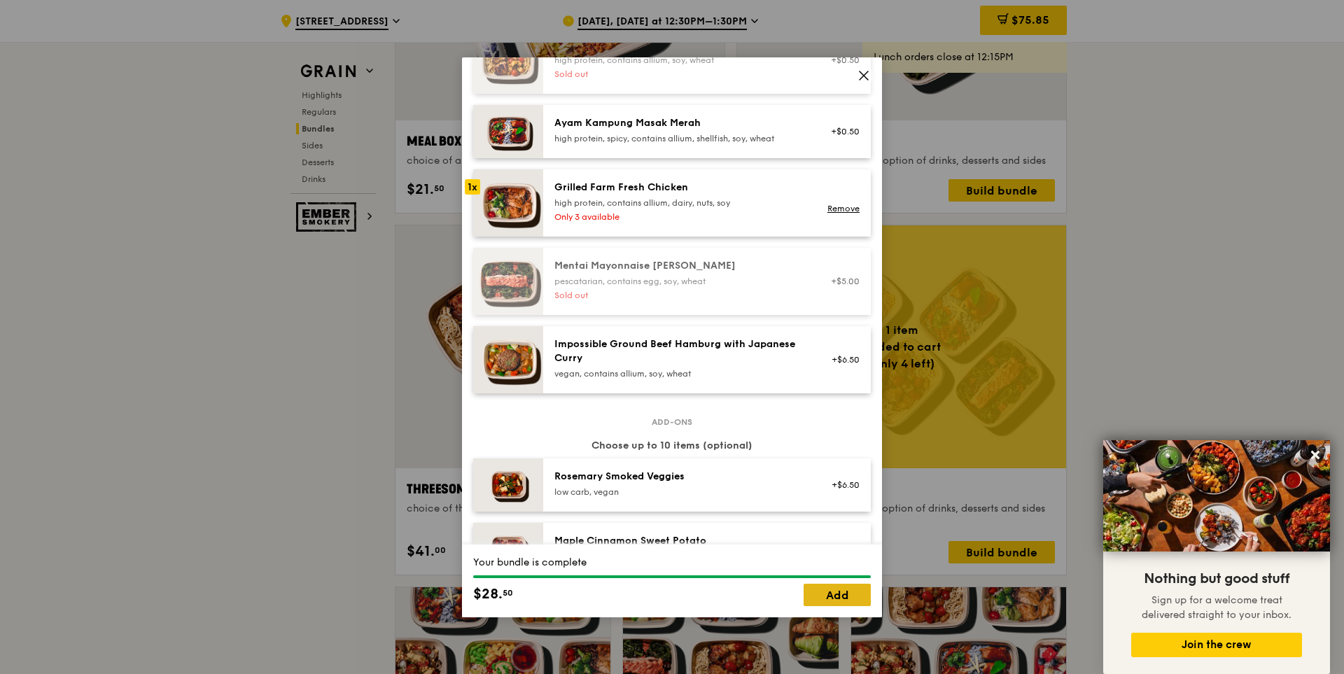 The width and height of the screenshot is (1344, 674). I want to click on img: daily_normal_Honey_Duo_Mustard_Chicken__Horizontal_.jpg, so click(508, 60).